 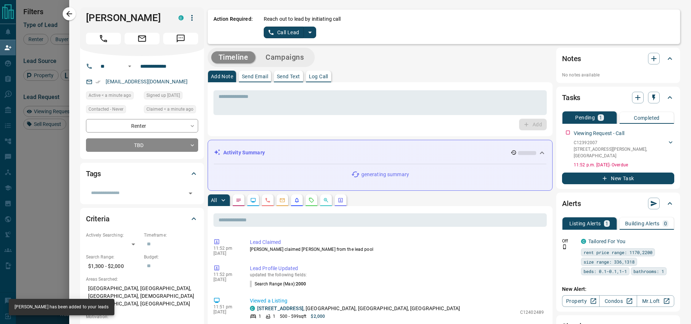 I want to click on p: Log Call, so click(x=318, y=76).